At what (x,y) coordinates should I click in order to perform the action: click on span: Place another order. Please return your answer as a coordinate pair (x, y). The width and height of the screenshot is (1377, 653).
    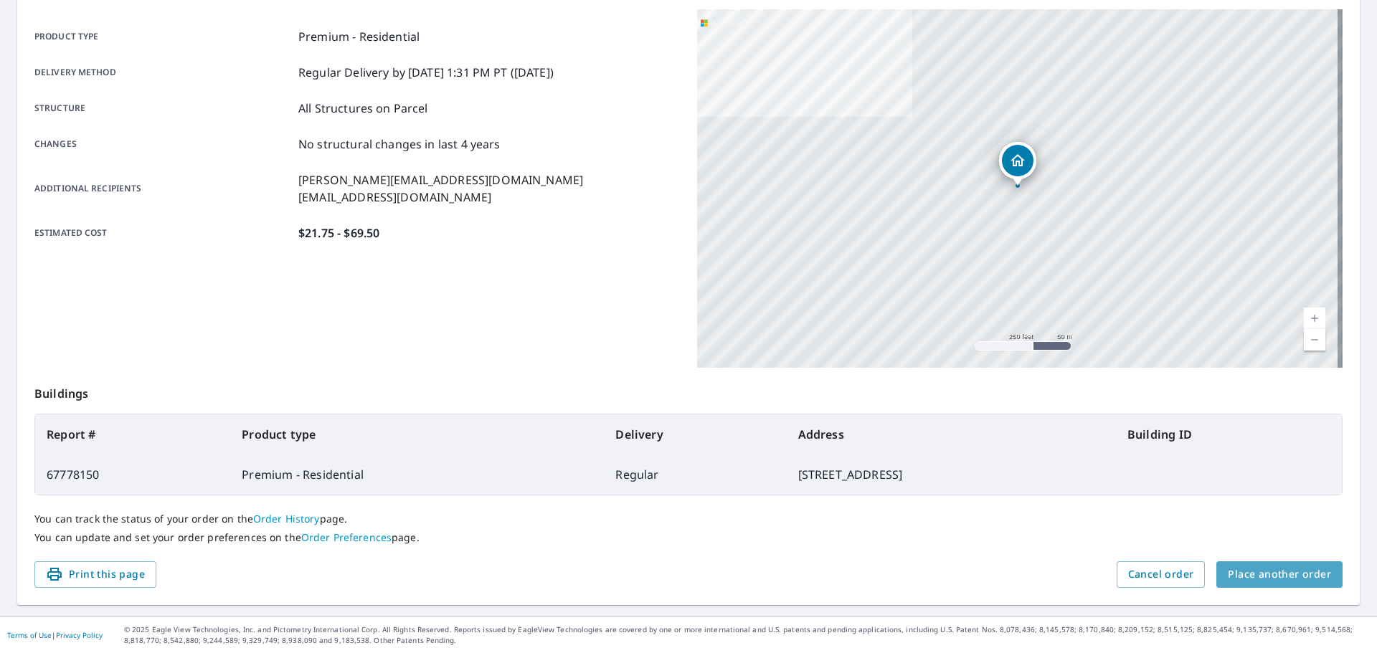
    Looking at the image, I should click on (1280, 575).